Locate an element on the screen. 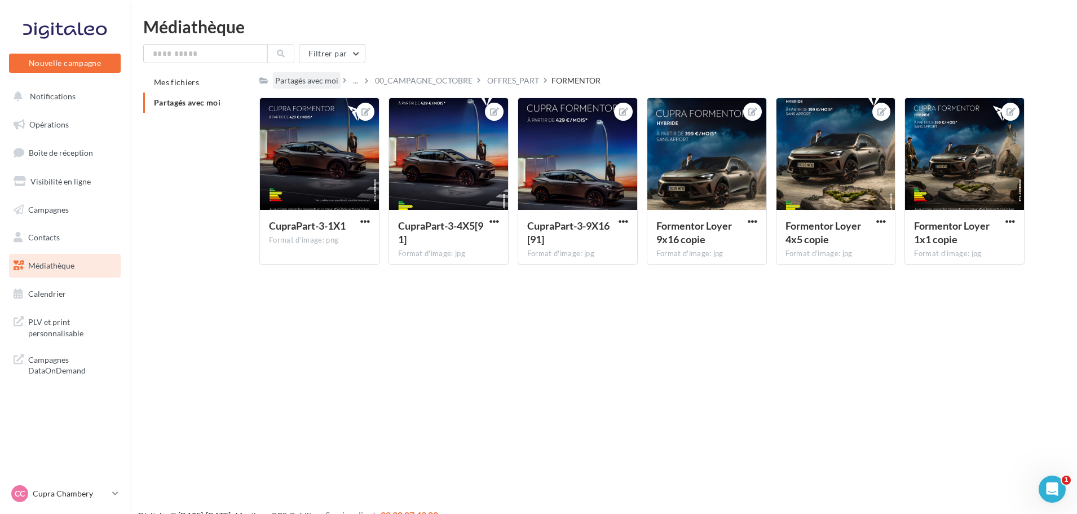  span: Mes fichiers is located at coordinates (177, 82).